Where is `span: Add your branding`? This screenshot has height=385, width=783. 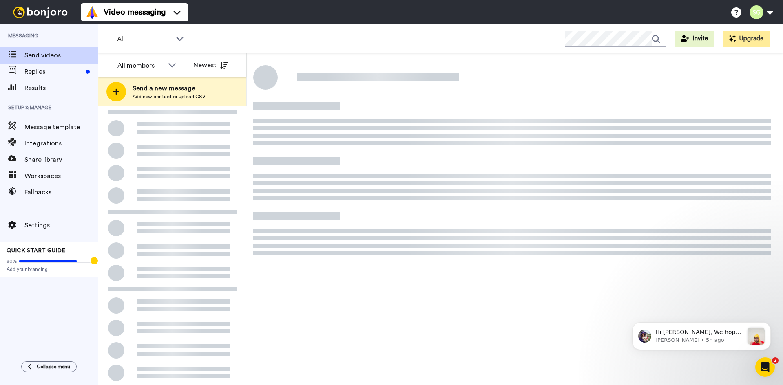 span: Add your branding is located at coordinates (49, 270).